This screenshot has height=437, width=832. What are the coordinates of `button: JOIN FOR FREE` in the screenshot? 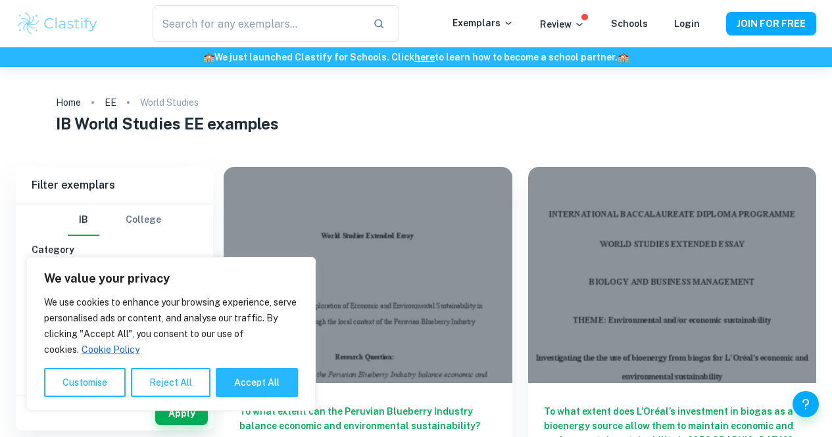 It's located at (771, 24).